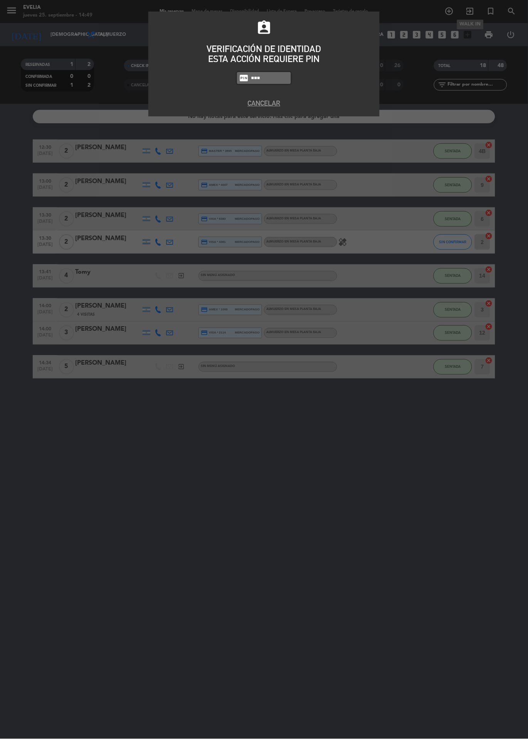 This screenshot has height=739, width=528. Describe the element at coordinates (264, 28) in the screenshot. I see `i: assignment_ind` at that location.